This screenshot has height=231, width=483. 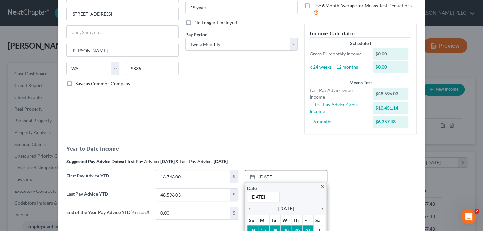 What do you see at coordinates (95, 161) in the screenshot?
I see `strong: Suggested Pay Advice Dates:` at bounding box center [95, 161].